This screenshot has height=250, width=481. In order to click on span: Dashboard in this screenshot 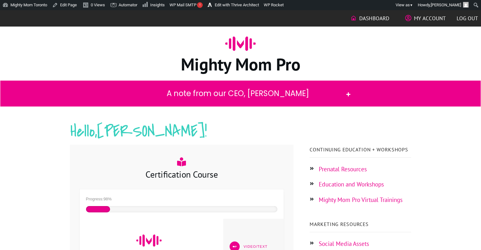, I will do `click(374, 18)`.